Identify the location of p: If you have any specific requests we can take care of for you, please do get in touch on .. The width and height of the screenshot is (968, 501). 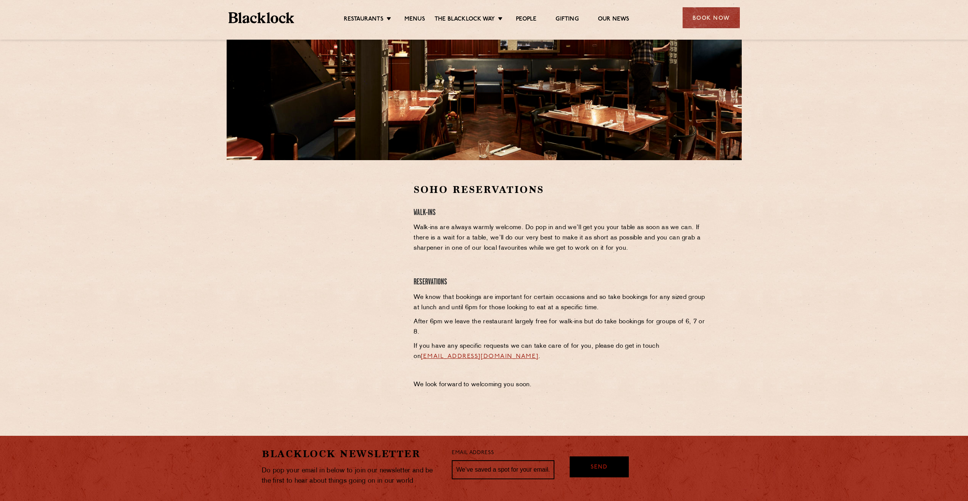
(560, 352).